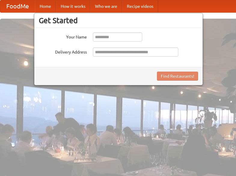 The height and width of the screenshot is (176, 236). What do you see at coordinates (63, 51) in the screenshot?
I see `label: Delivery Address` at bounding box center [63, 51].